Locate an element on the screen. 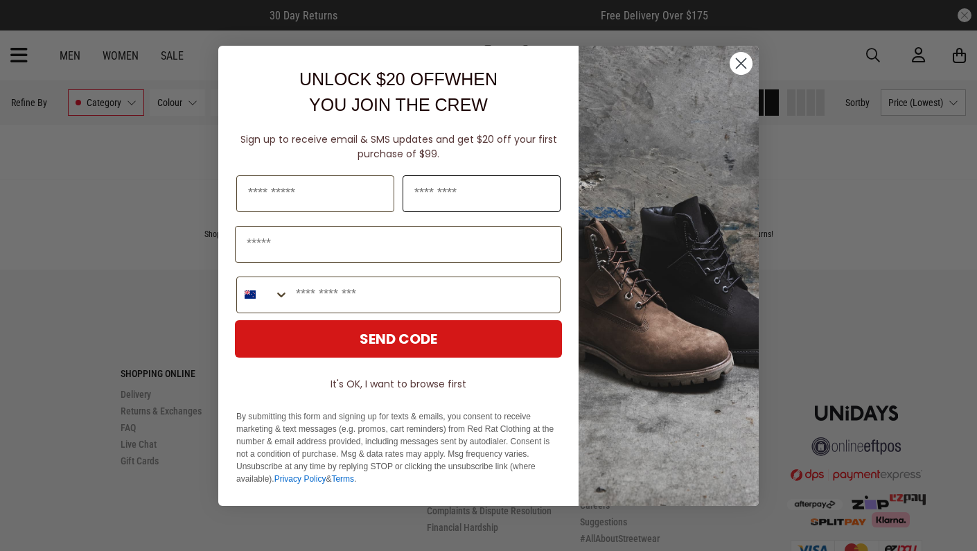 The image size is (977, 551). img: New Zealand is located at coordinates (250, 294).